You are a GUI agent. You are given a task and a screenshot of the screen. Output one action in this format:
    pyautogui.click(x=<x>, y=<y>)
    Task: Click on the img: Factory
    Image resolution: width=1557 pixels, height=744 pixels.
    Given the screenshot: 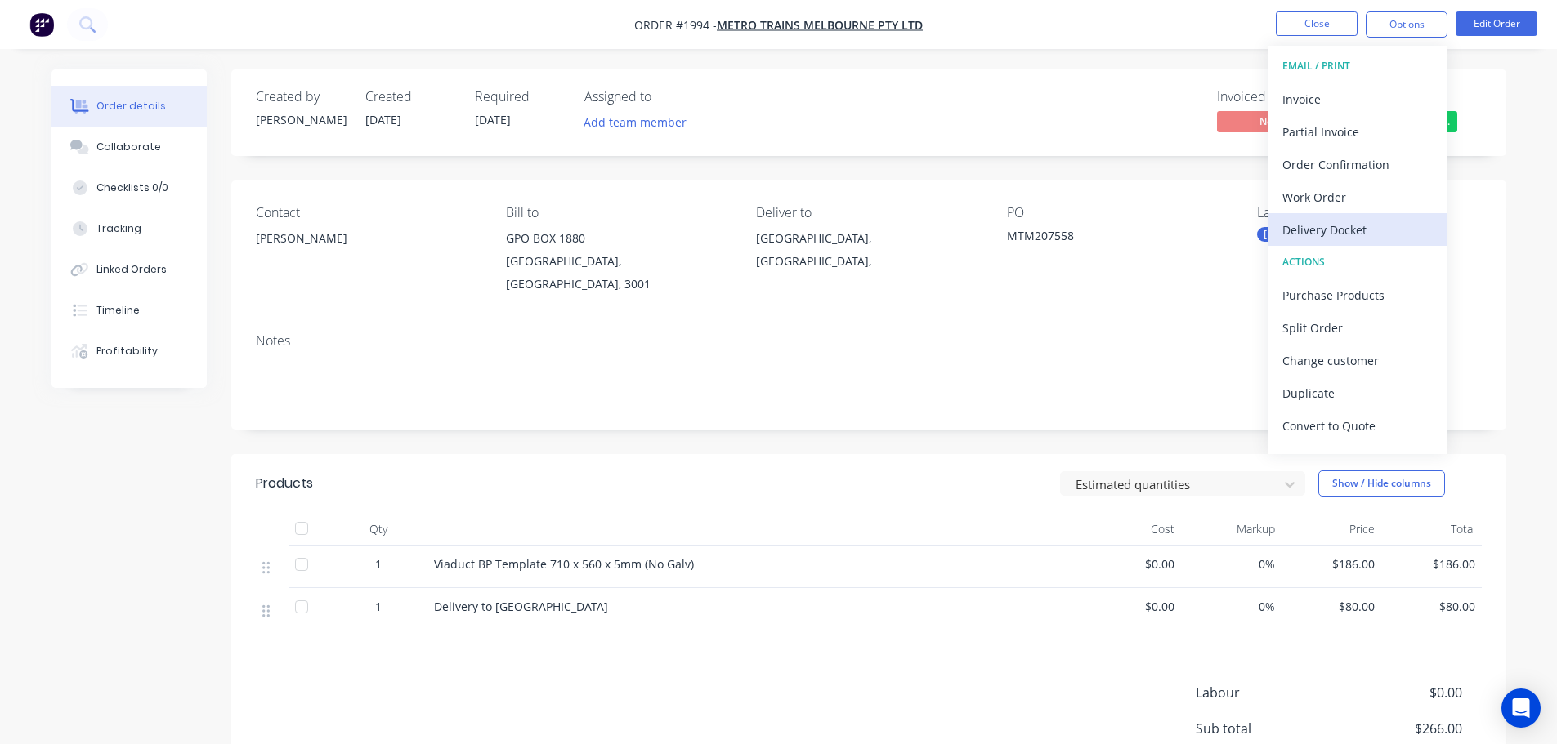 What is the action you would take?
    pyautogui.click(x=42, y=25)
    